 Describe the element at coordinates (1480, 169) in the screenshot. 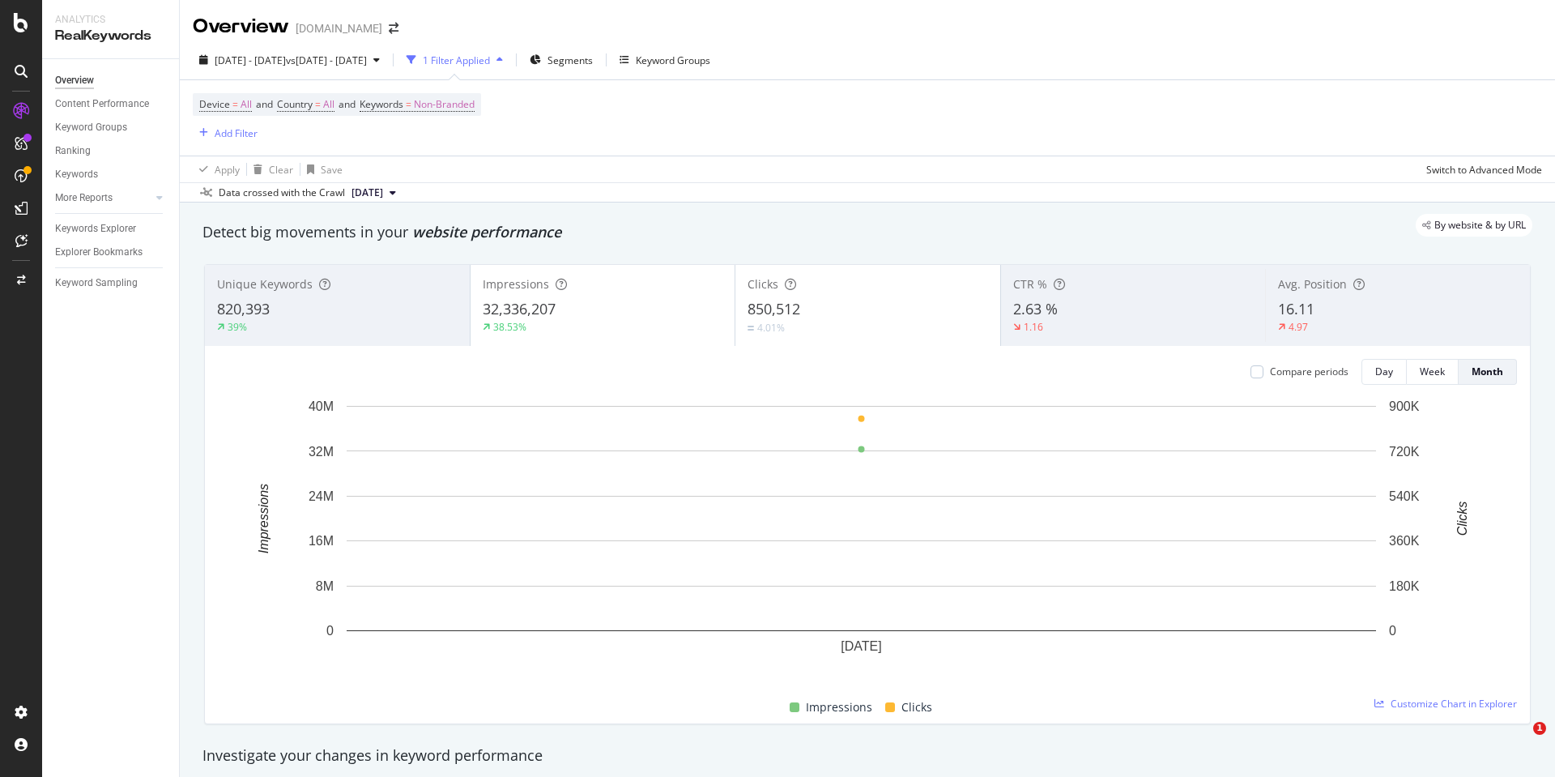

I see `button: Switch to Advanced Mode` at that location.